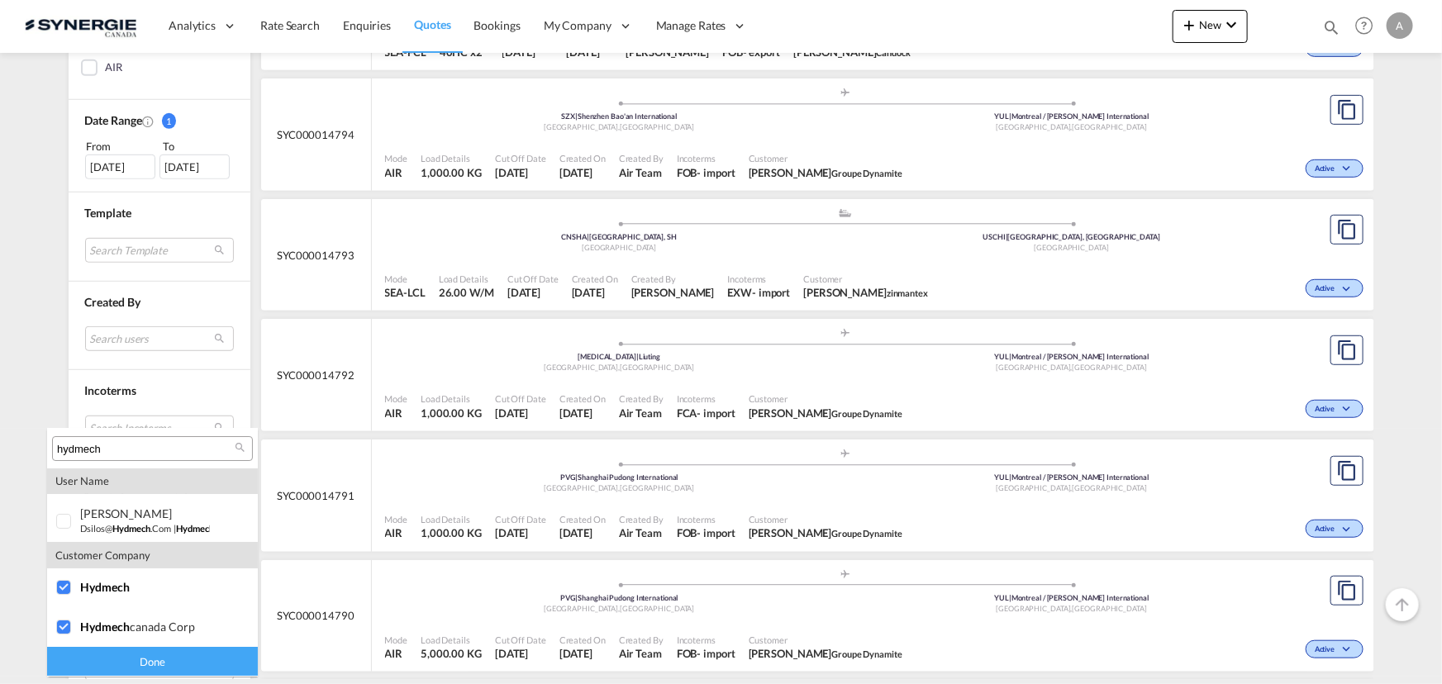 The height and width of the screenshot is (684, 1442). Describe the element at coordinates (145, 513) in the screenshot. I see `div: dena Silos` at that location.